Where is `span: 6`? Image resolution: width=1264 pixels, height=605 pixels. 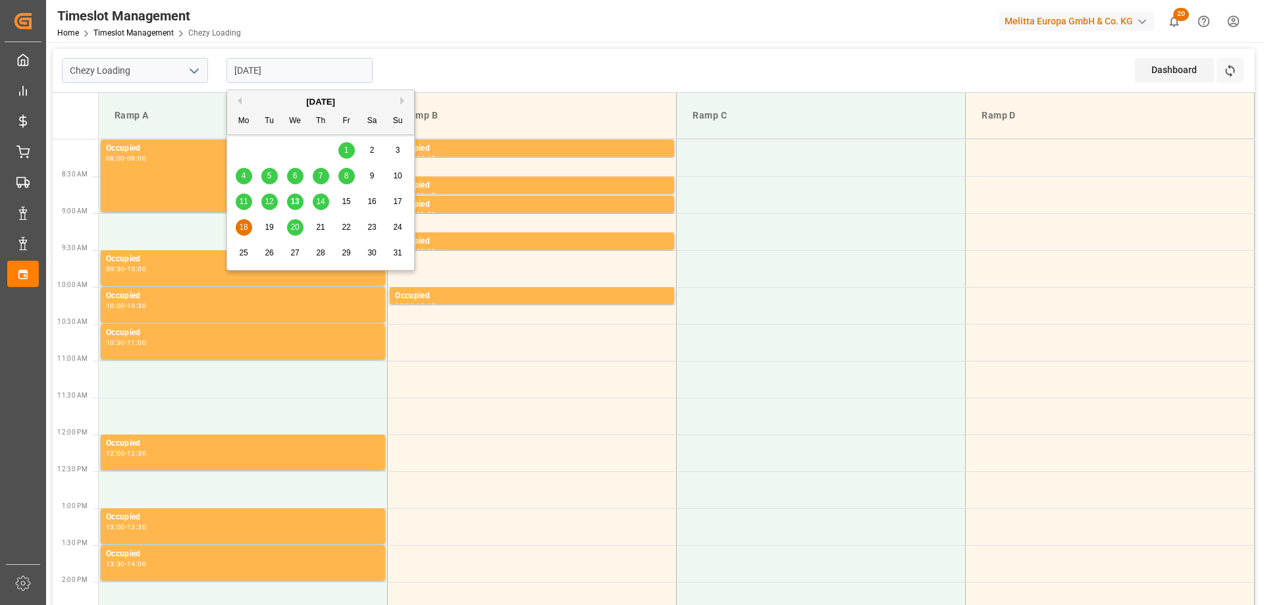 span: 6 is located at coordinates (295, 176).